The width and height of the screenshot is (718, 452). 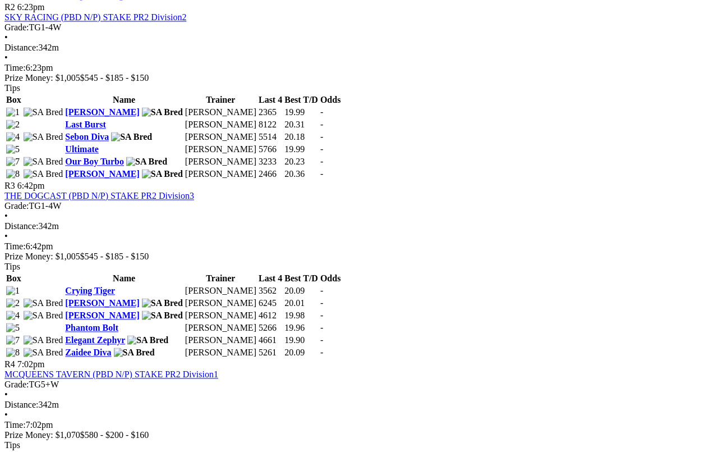 I want to click on td: 19.96, so click(x=301, y=328).